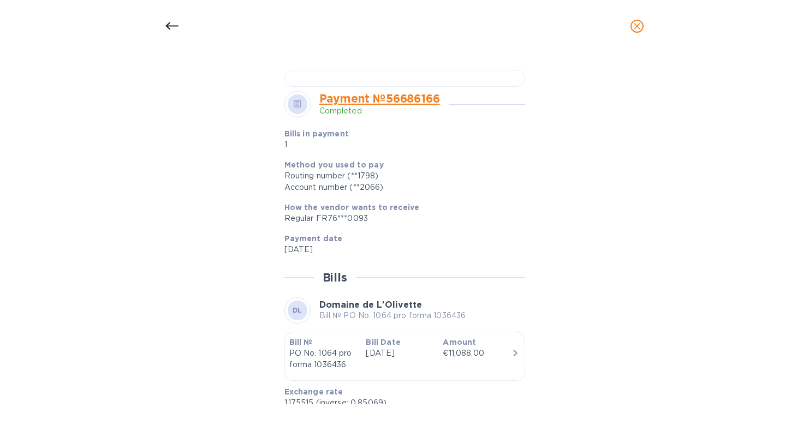 The width and height of the screenshot is (809, 431). I want to click on p: 1, so click(361, 145).